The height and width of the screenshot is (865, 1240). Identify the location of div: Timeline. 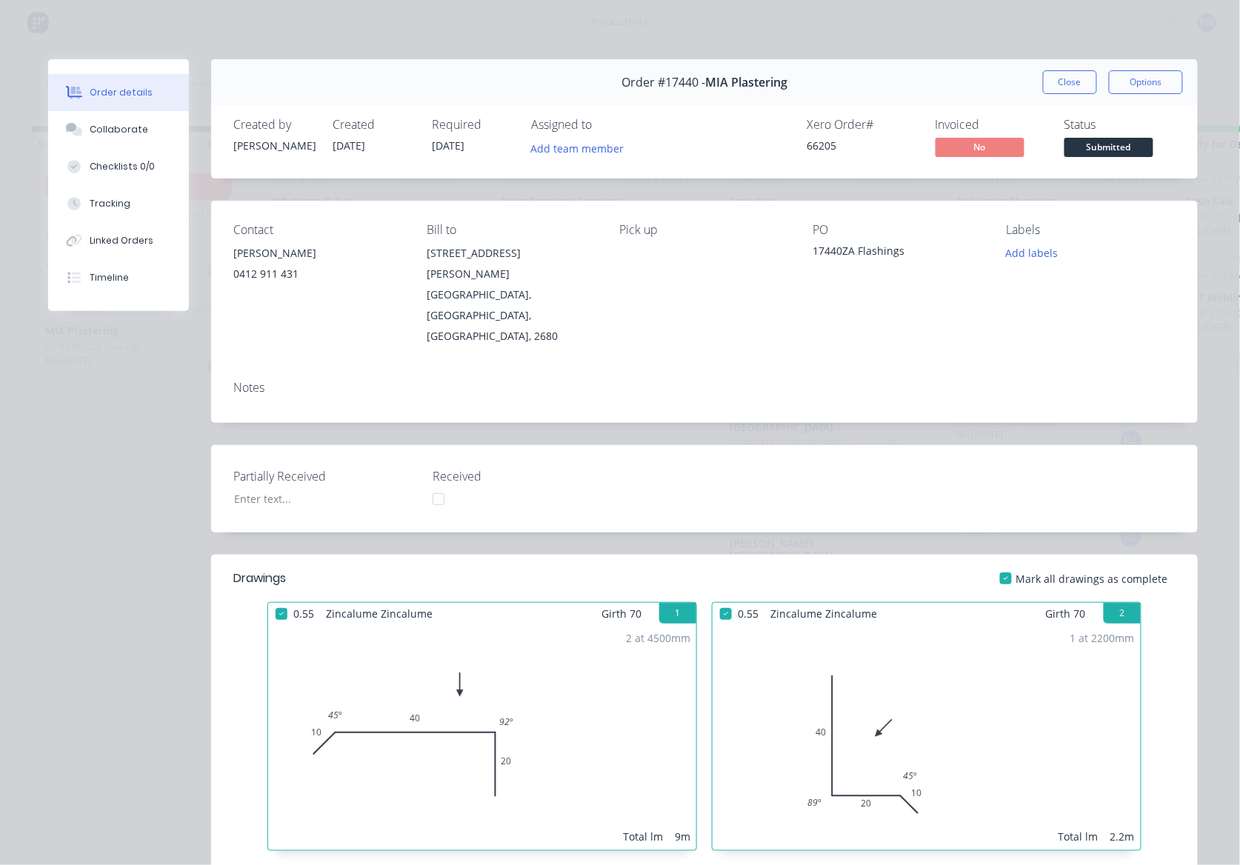
(109, 278).